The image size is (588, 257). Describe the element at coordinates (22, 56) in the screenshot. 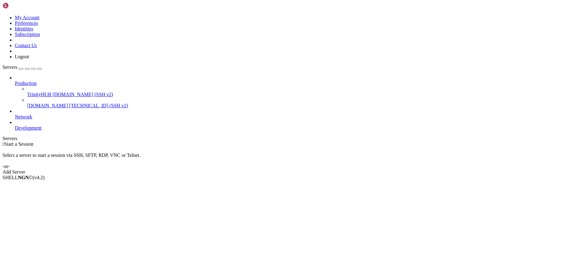

I see `a: Logout` at that location.